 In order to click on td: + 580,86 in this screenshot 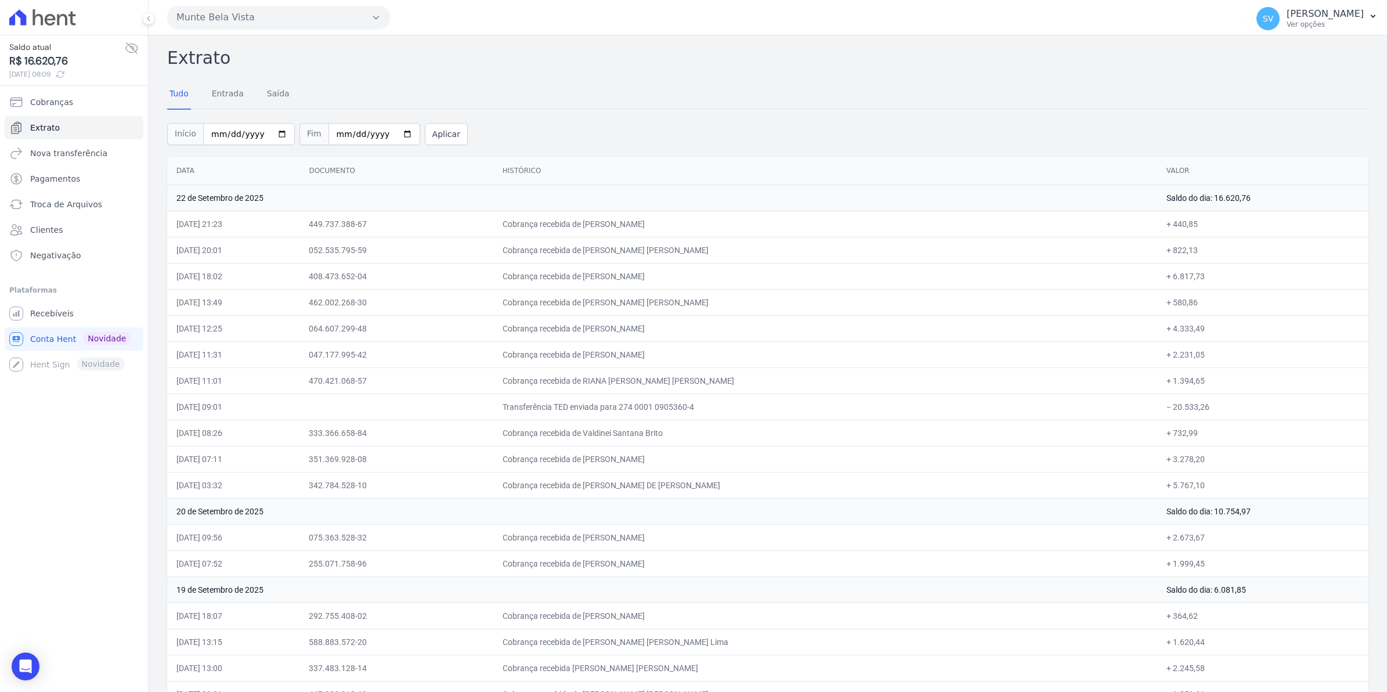, I will do `click(1263, 302)`.